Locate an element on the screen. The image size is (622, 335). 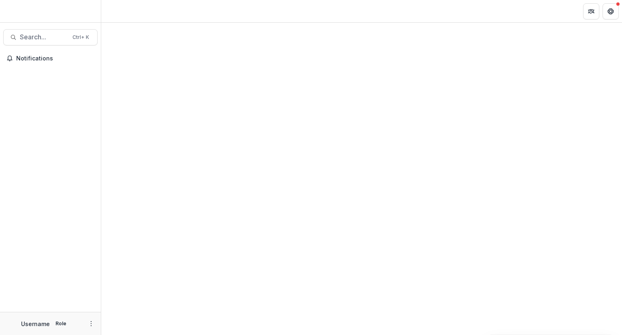
p: Role is located at coordinates (61, 323).